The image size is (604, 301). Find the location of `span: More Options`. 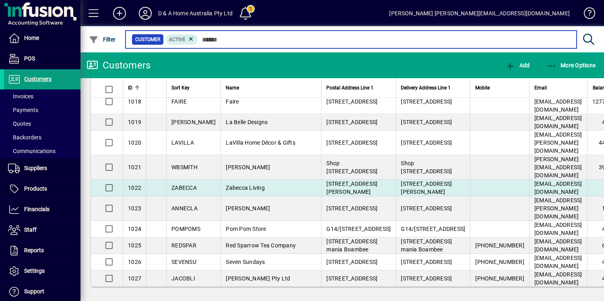

span: More Options is located at coordinates (572, 65).